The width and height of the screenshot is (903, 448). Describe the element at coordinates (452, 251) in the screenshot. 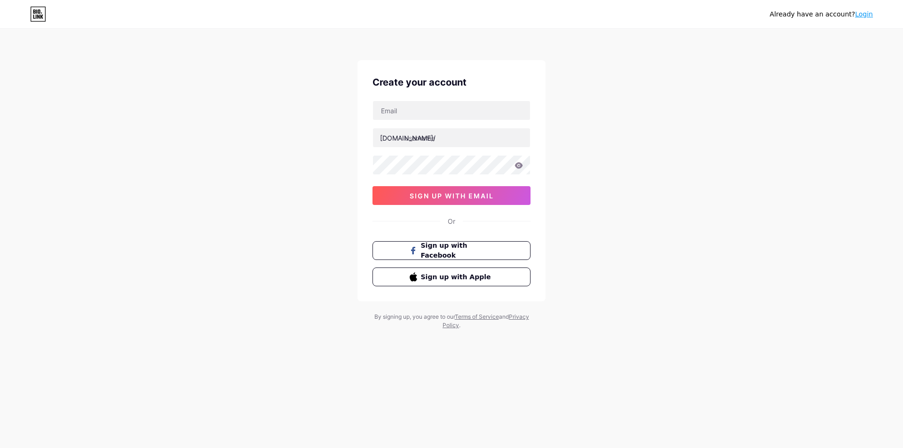

I see `button: Sign up with Facebook` at that location.